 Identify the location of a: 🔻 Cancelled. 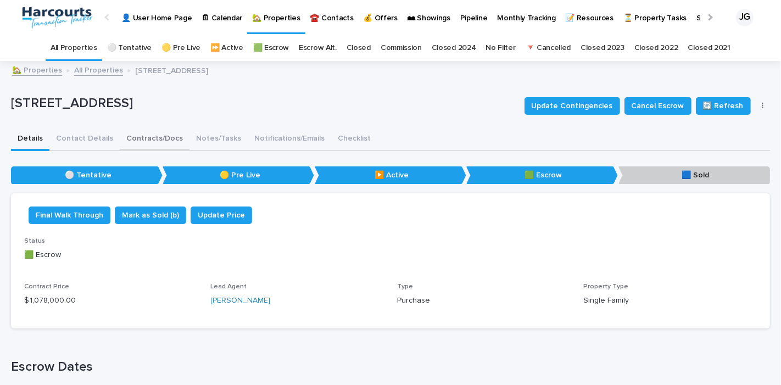
(548, 48).